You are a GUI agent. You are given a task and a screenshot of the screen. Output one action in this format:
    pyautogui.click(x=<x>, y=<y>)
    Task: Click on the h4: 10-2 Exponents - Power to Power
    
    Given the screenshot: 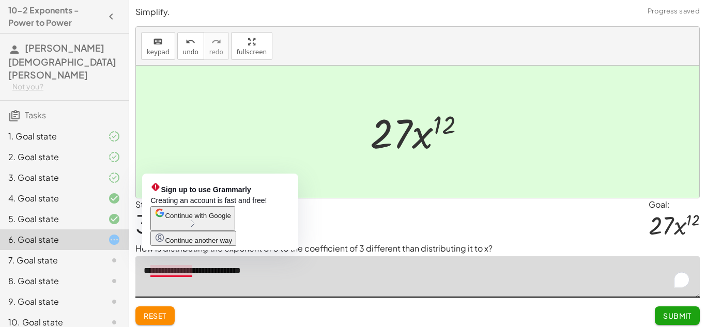 What is the action you would take?
    pyautogui.click(x=55, y=17)
    